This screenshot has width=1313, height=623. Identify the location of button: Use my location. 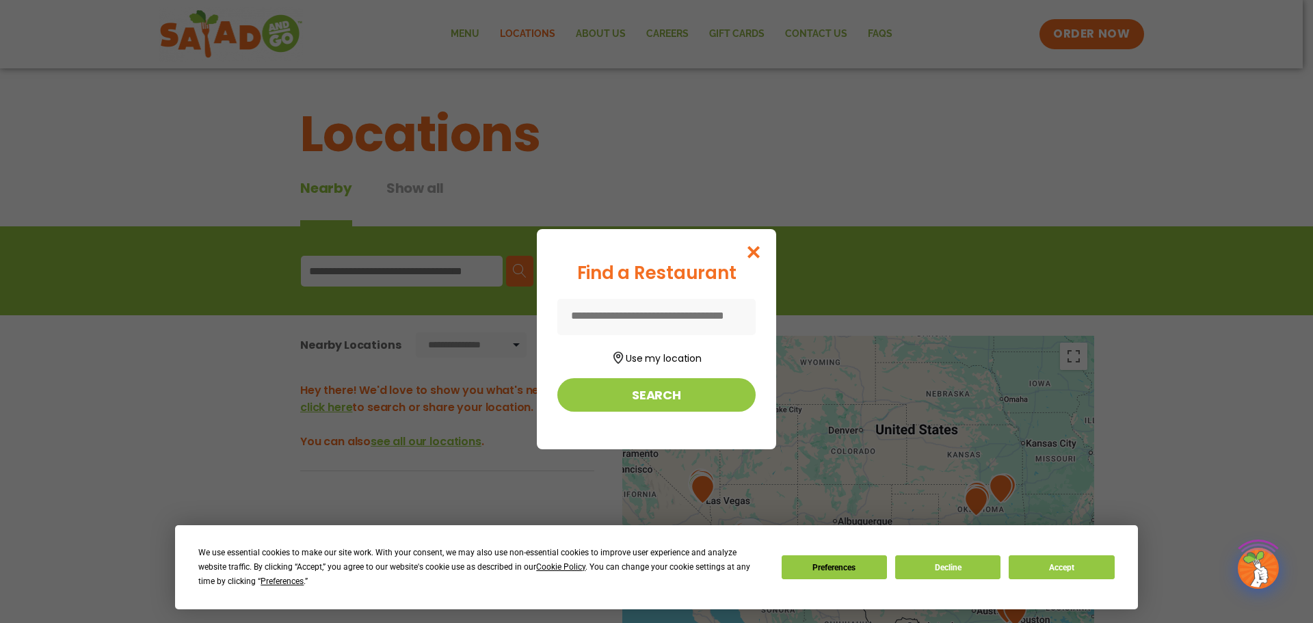
(656, 356).